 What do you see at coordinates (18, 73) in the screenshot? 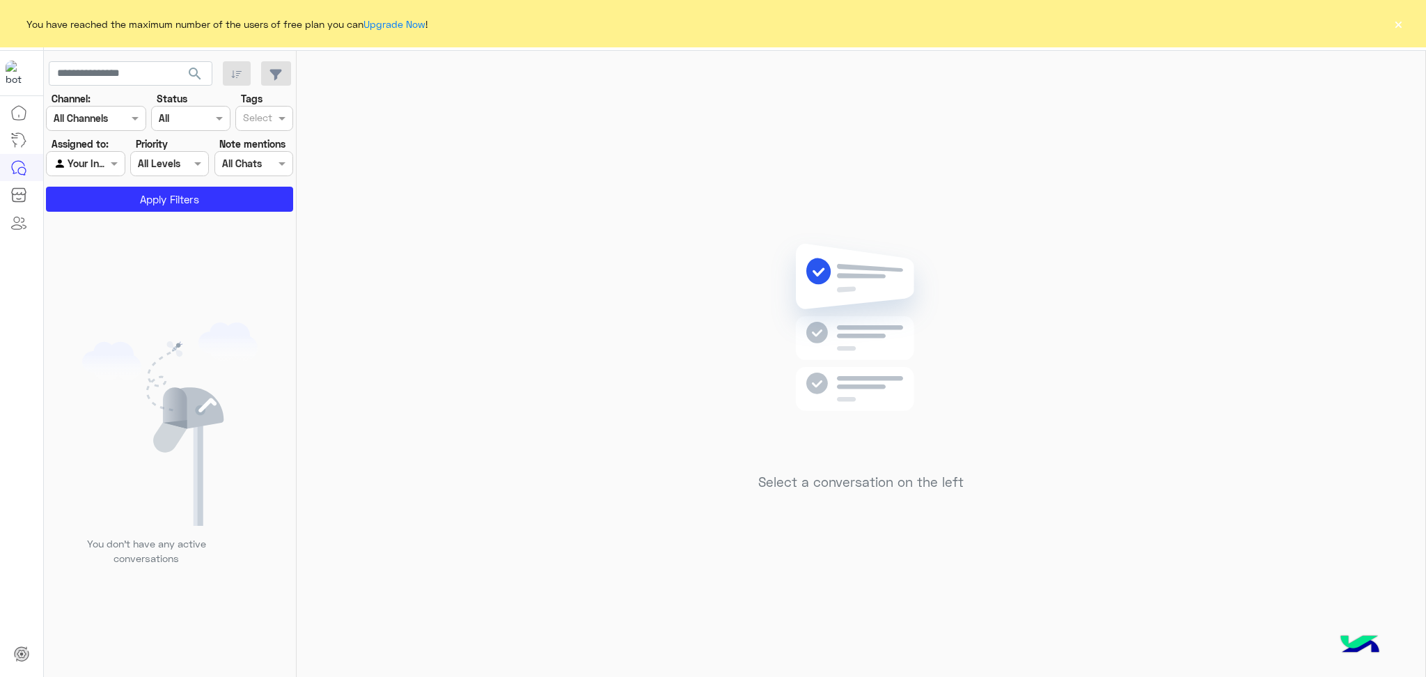
I see `img: 1403182699927242` at bounding box center [18, 73].